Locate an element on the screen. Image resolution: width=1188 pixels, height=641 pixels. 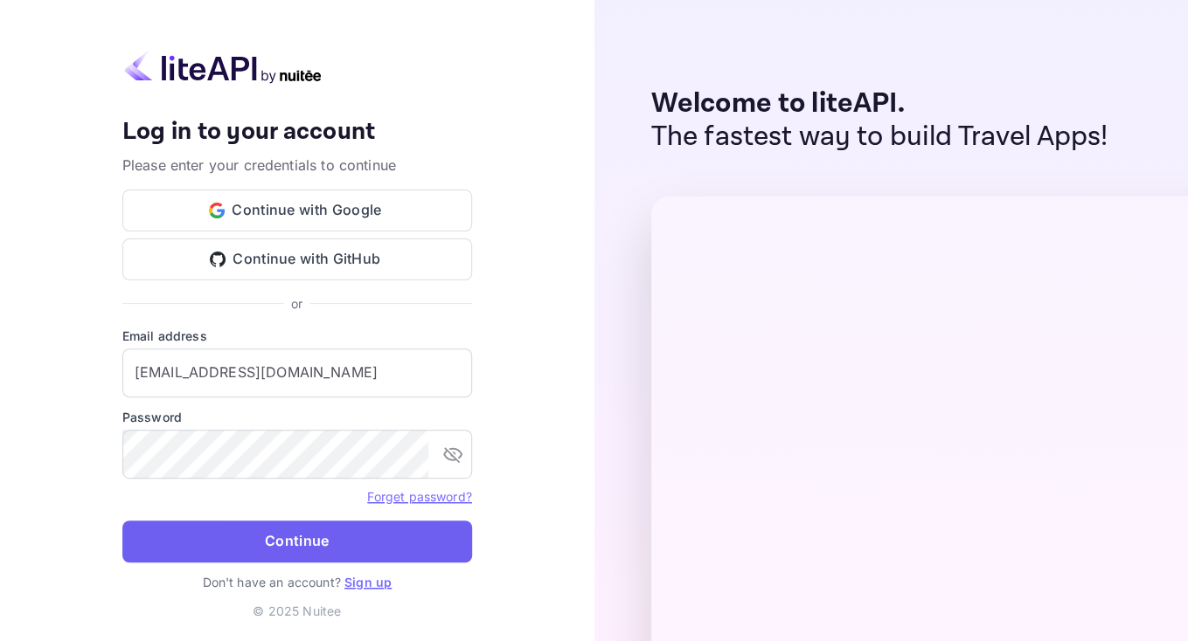
a: Sign up is located at coordinates (368, 582).